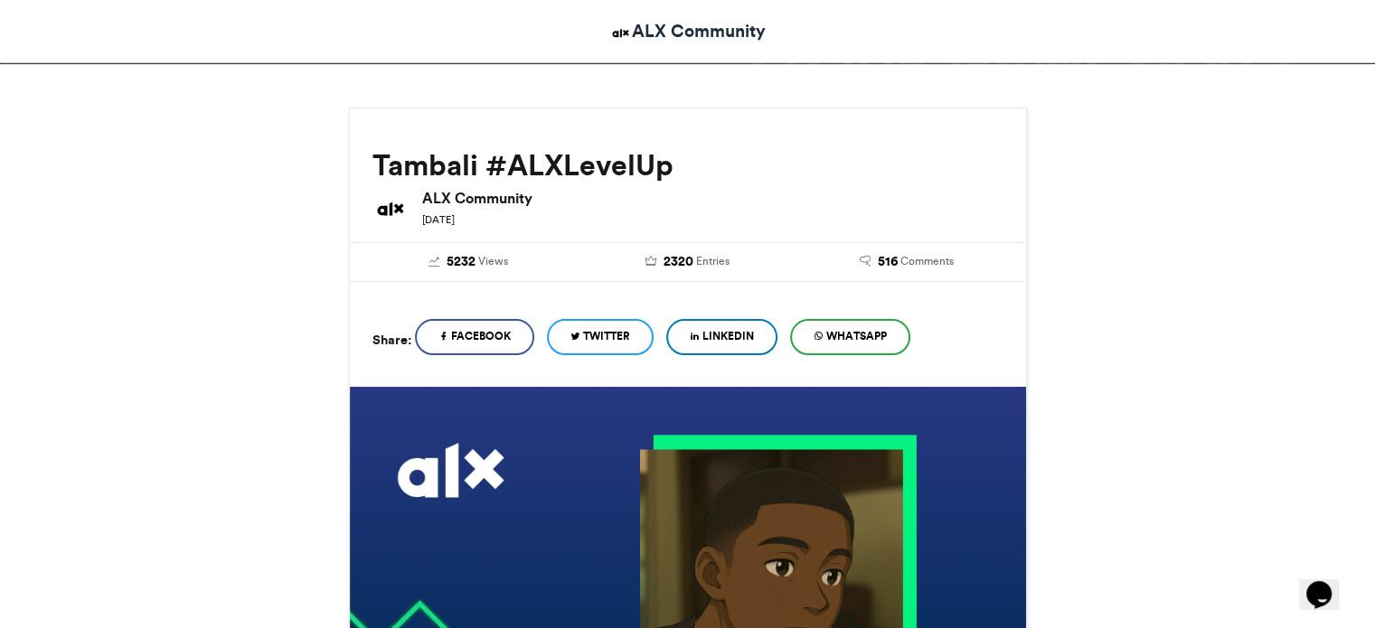  I want to click on a: Facebook, so click(475, 337).